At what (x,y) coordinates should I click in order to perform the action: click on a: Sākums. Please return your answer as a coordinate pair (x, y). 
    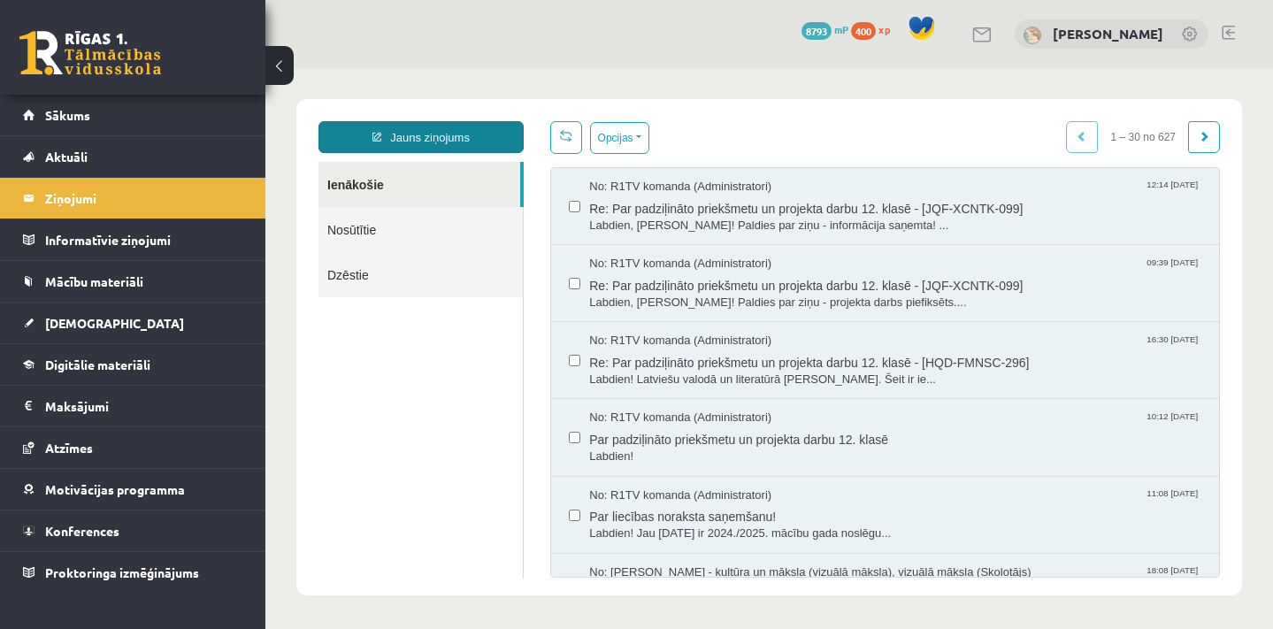
    Looking at the image, I should click on (133, 115).